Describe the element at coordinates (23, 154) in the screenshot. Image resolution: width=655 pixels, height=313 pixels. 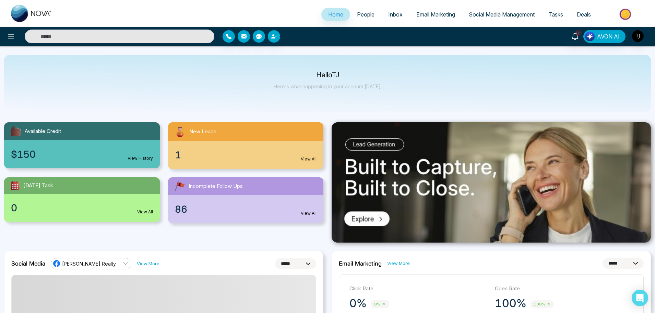
I see `span: $150` at that location.